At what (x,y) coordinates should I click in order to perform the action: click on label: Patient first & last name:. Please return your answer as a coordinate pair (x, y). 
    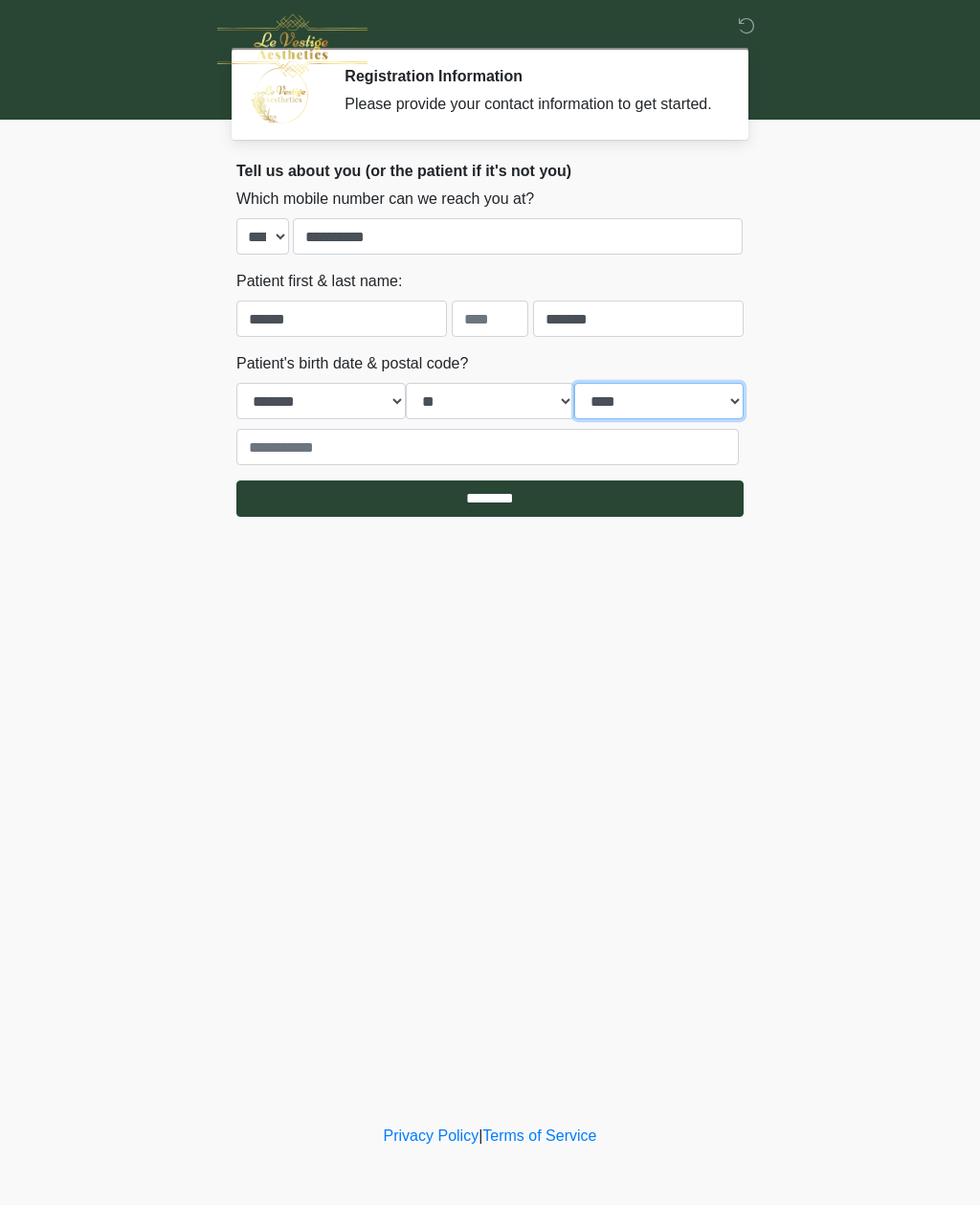
    Looking at the image, I should click on (318, 282).